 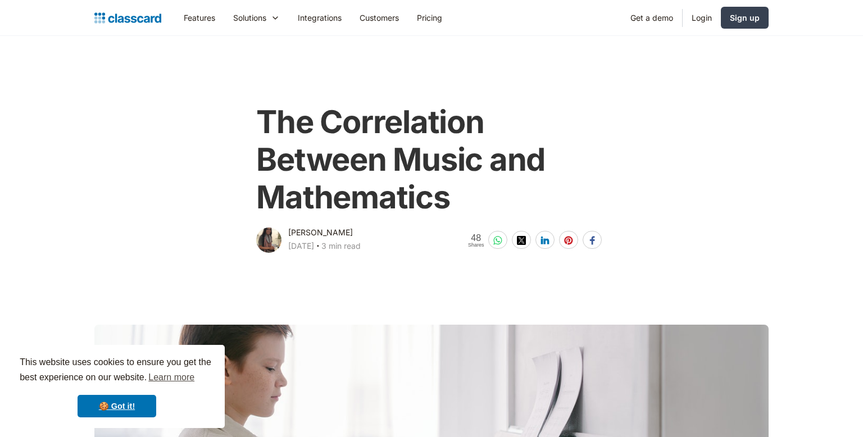 I want to click on a: Integrations, so click(x=320, y=17).